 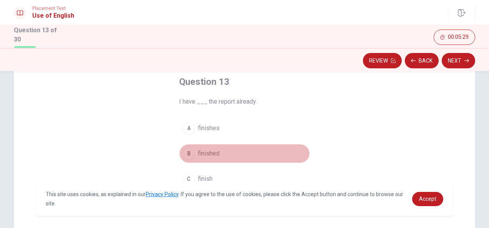 What do you see at coordinates (458, 61) in the screenshot?
I see `button: Next` at bounding box center [458, 61].